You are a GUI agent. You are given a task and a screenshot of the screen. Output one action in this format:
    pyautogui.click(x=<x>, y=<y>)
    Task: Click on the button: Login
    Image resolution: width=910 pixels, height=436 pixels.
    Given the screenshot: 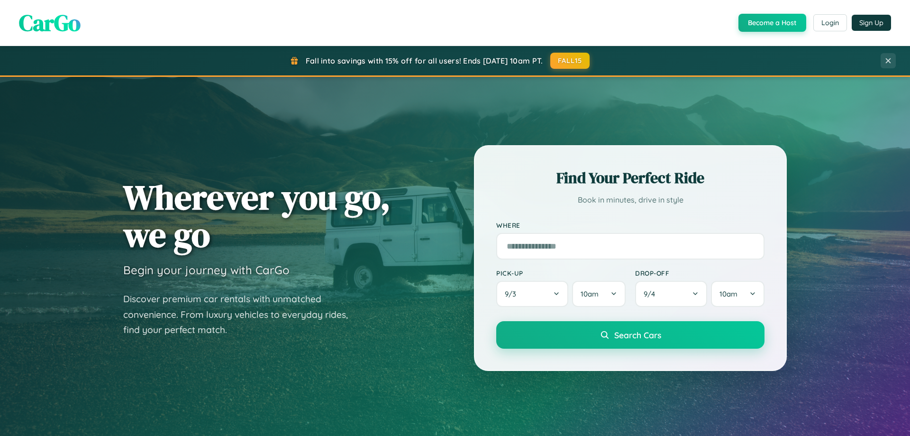 What is the action you would take?
    pyautogui.click(x=830, y=23)
    